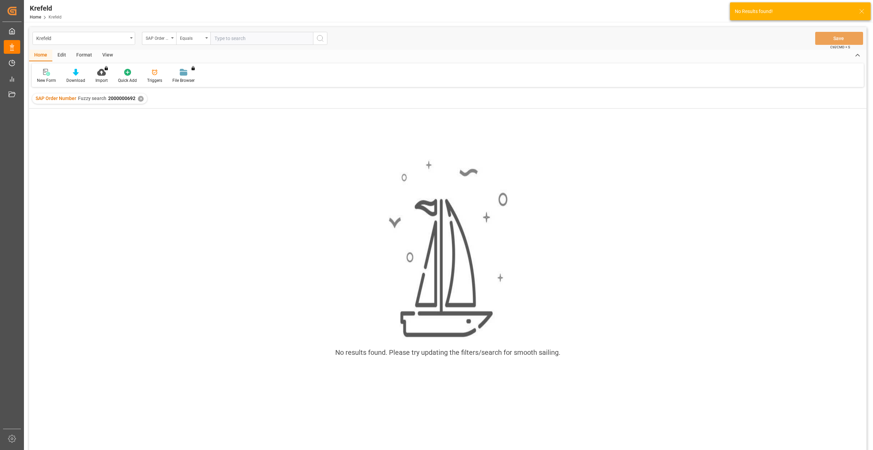 This screenshot has height=450, width=873. What do you see at coordinates (92, 98) in the screenshot?
I see `span: Fuzzy search` at bounding box center [92, 98].